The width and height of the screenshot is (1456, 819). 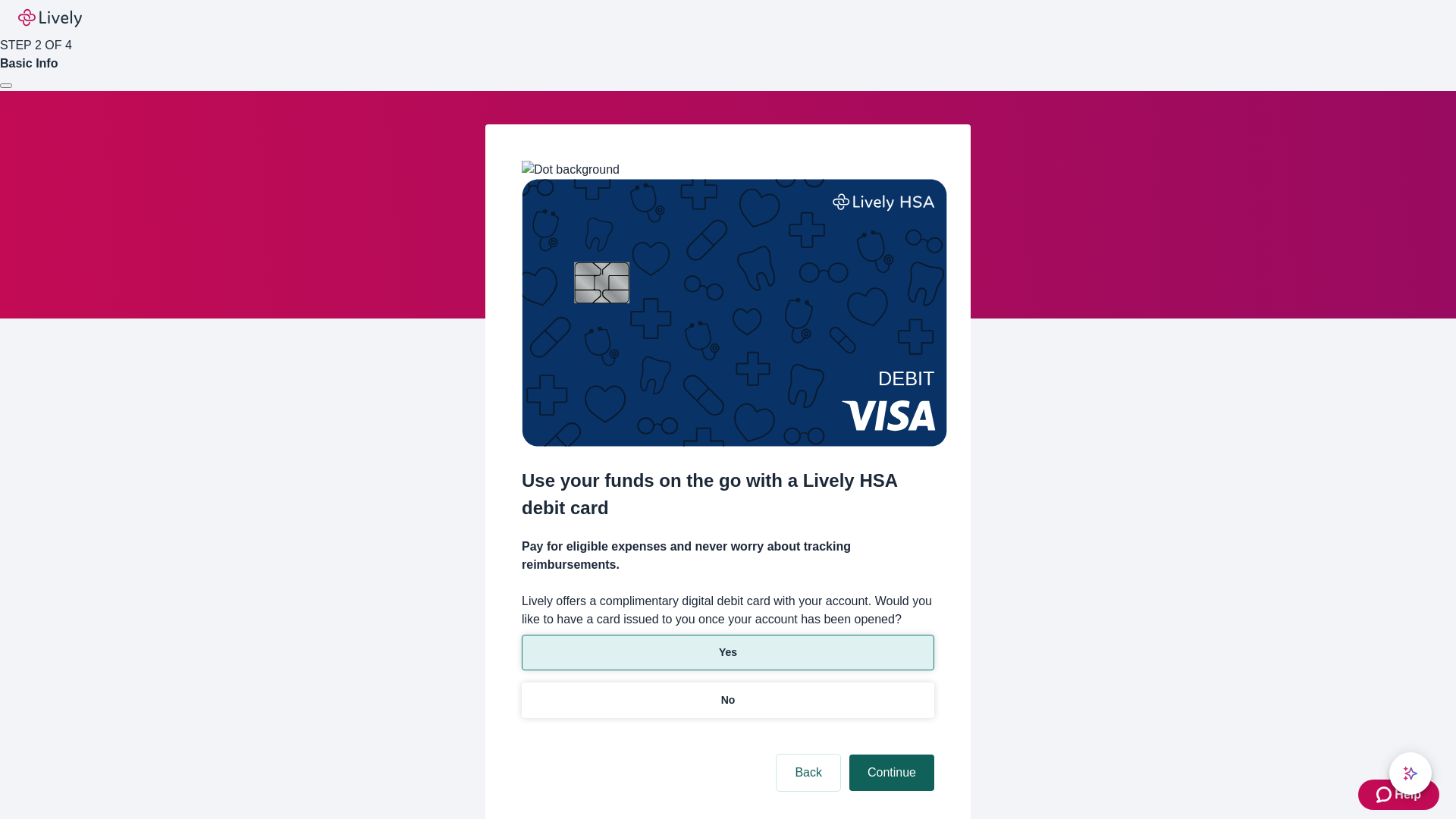 I want to click on img: Debit card, so click(x=734, y=312).